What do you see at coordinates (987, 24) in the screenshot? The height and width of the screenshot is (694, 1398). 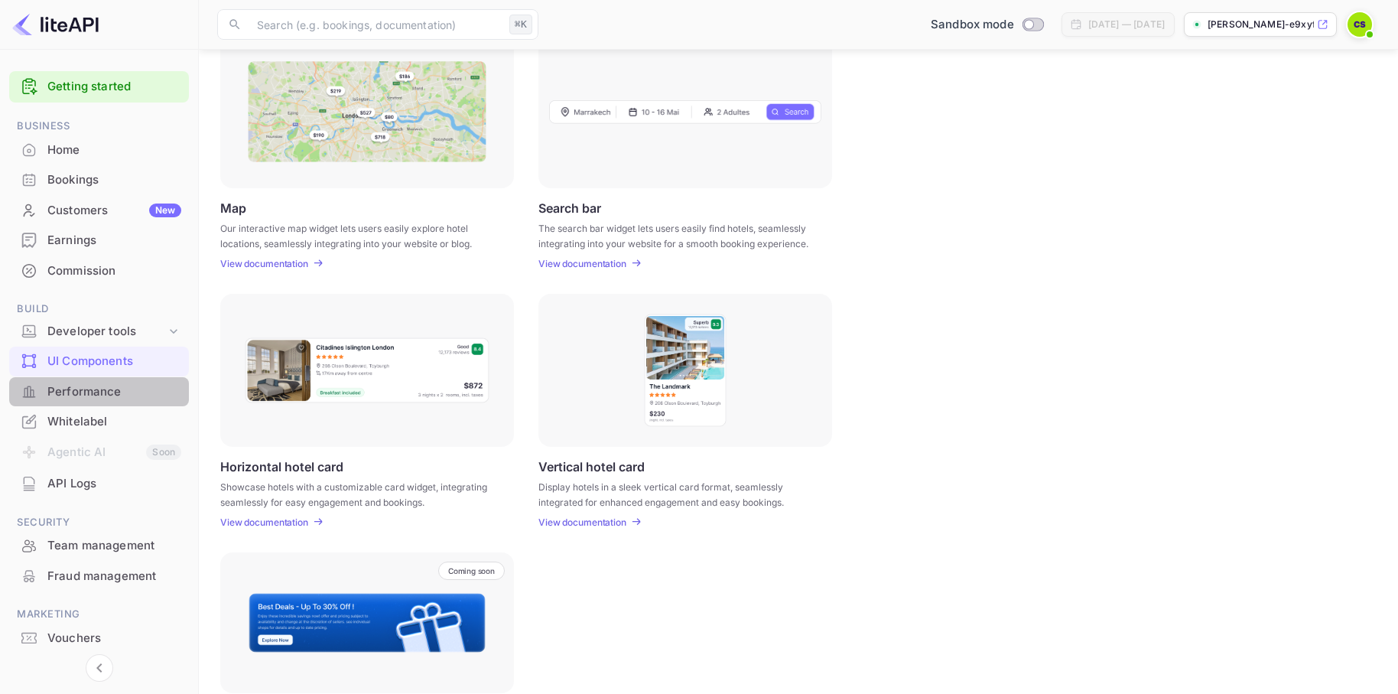 I see `div: Switch to Production mode` at bounding box center [987, 24].